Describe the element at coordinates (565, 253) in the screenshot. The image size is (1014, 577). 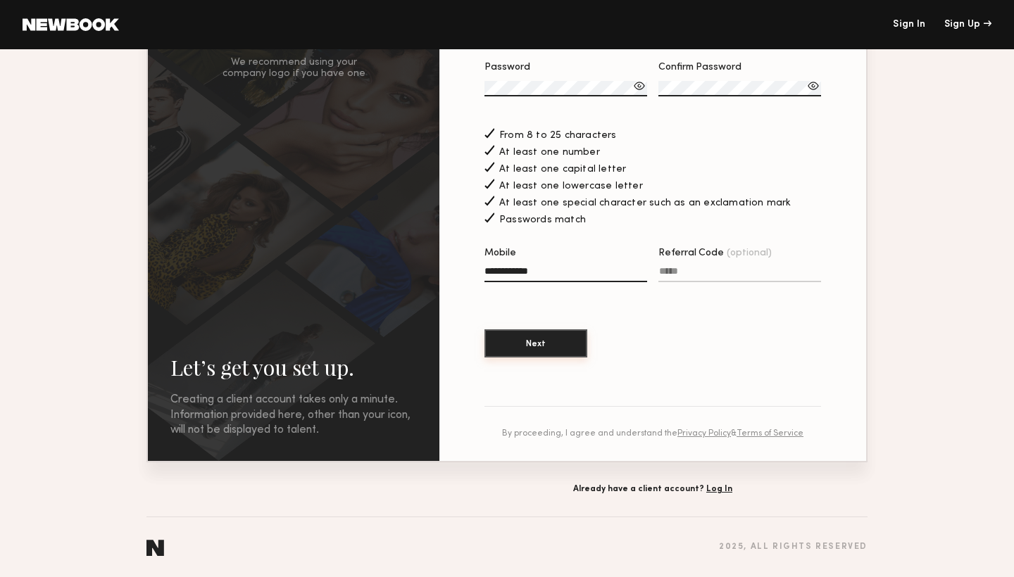
I see `div: Mobile` at that location.